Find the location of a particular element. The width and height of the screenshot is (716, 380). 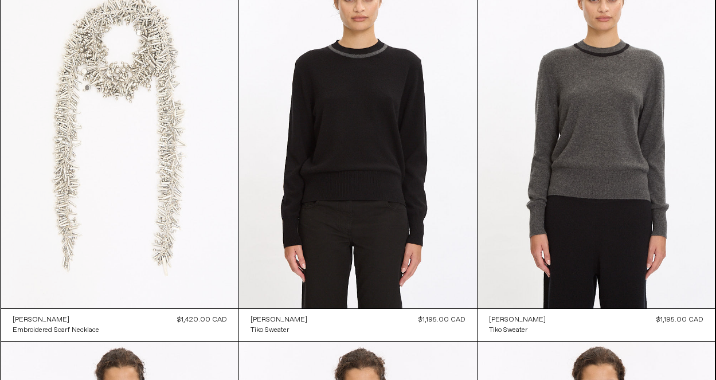

div: Embroidered Scarf Necklace is located at coordinates (56, 330).